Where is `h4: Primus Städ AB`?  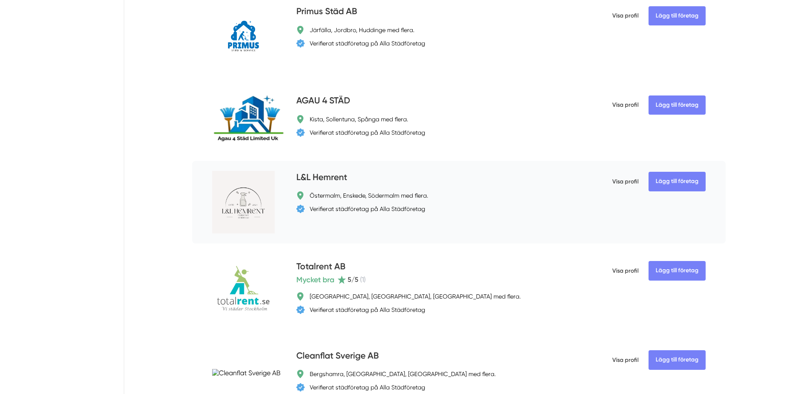 h4: Primus Städ AB is located at coordinates (327, 12).